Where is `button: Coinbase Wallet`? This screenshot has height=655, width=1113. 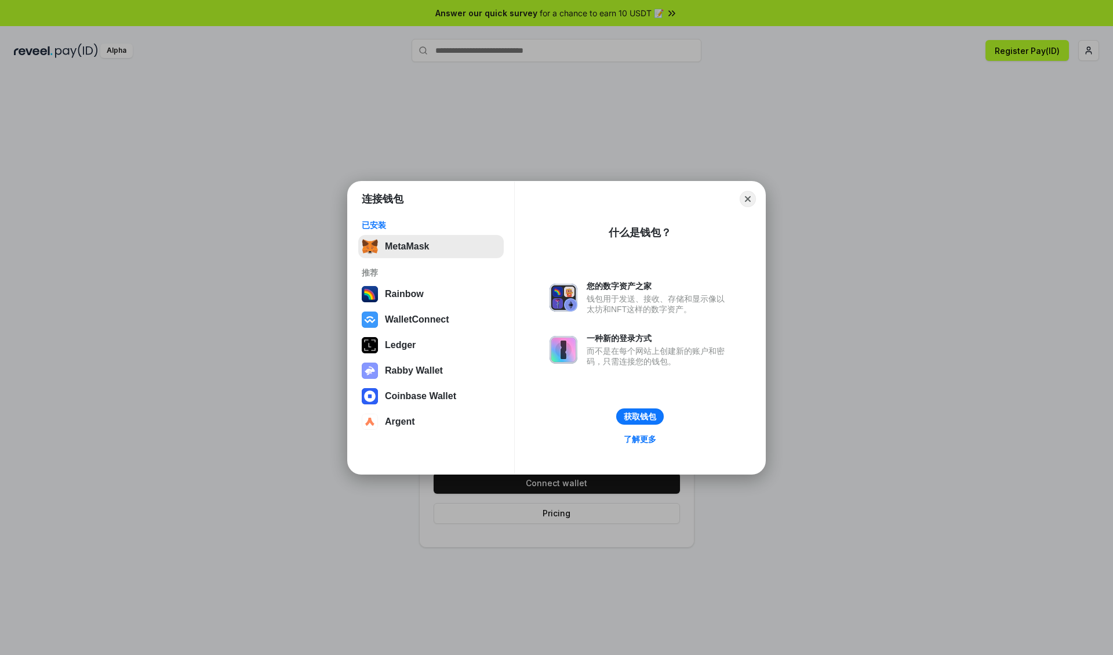 button: Coinbase Wallet is located at coordinates (431, 396).